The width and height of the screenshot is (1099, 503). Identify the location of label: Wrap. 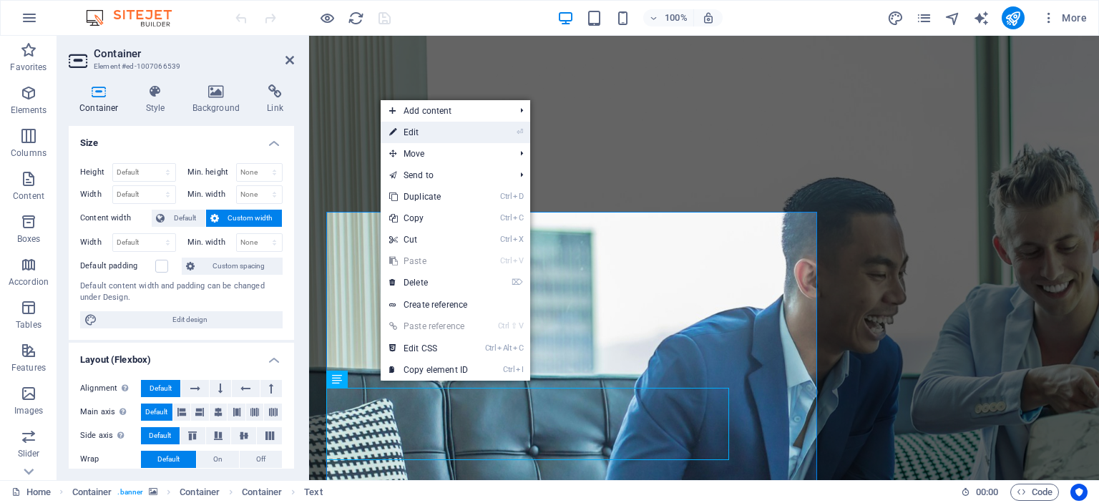
(110, 459).